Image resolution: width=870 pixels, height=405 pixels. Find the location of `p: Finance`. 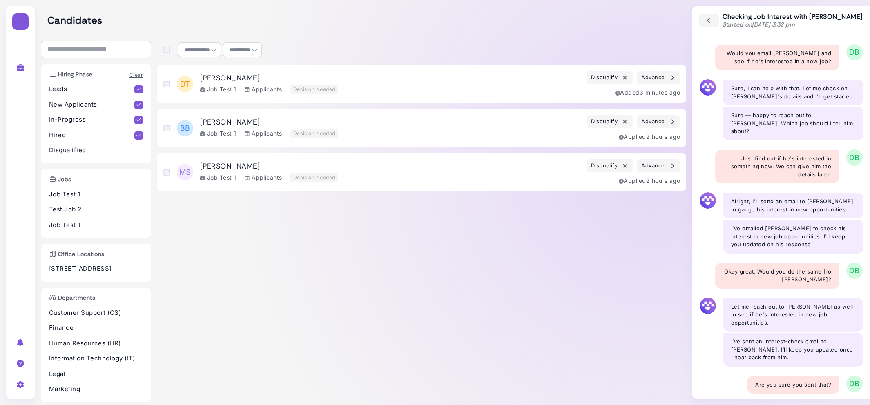

p: Finance is located at coordinates (96, 328).